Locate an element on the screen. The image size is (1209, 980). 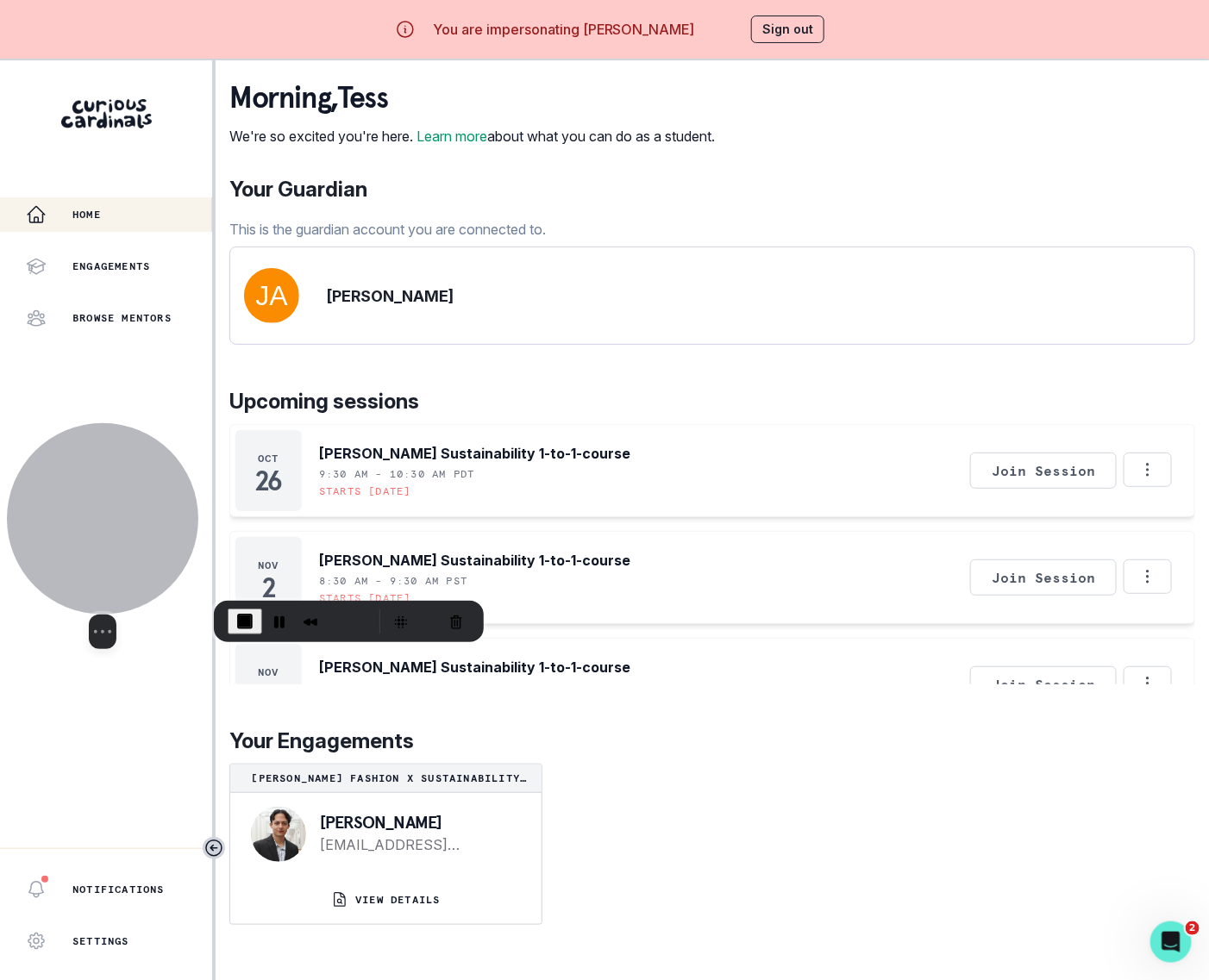
p: Home is located at coordinates (86, 214).